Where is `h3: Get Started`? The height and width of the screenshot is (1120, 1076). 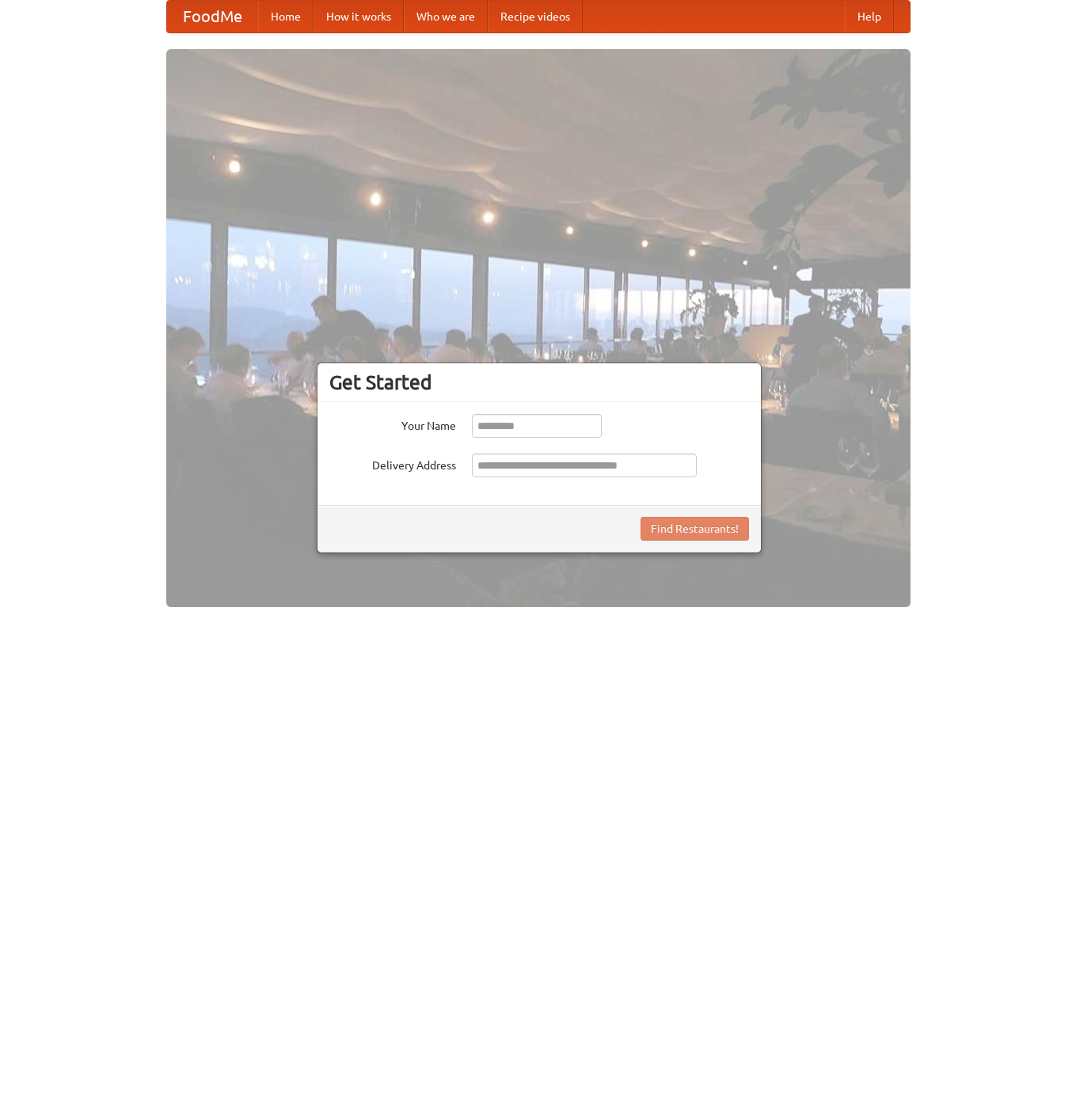
h3: Get Started is located at coordinates (539, 383).